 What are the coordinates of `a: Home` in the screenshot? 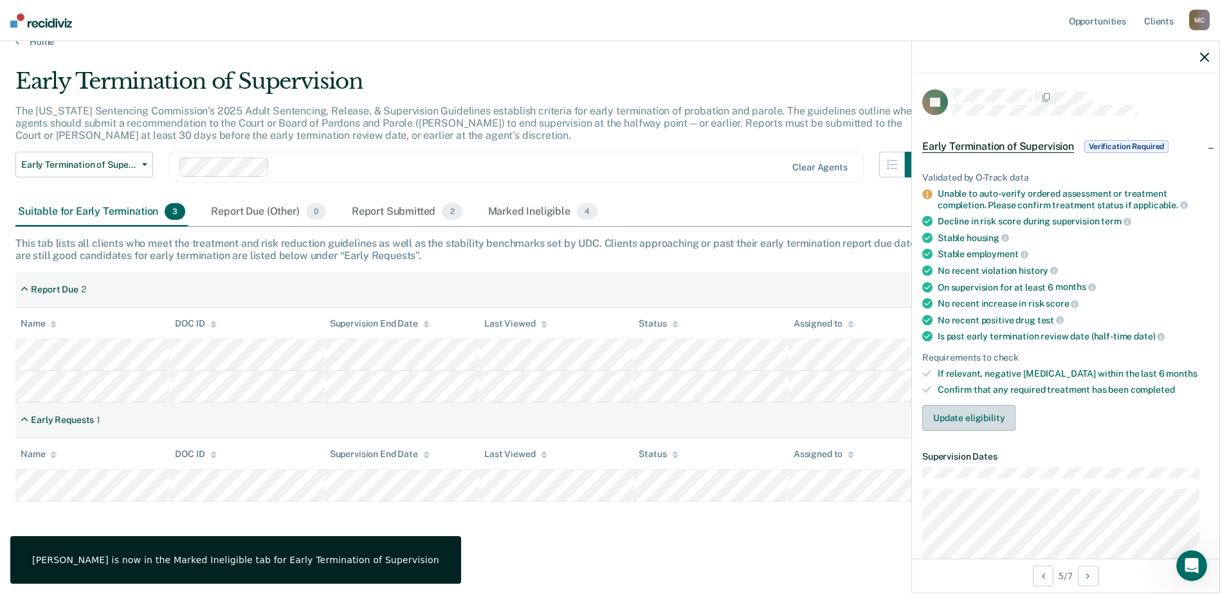 It's located at (610, 42).